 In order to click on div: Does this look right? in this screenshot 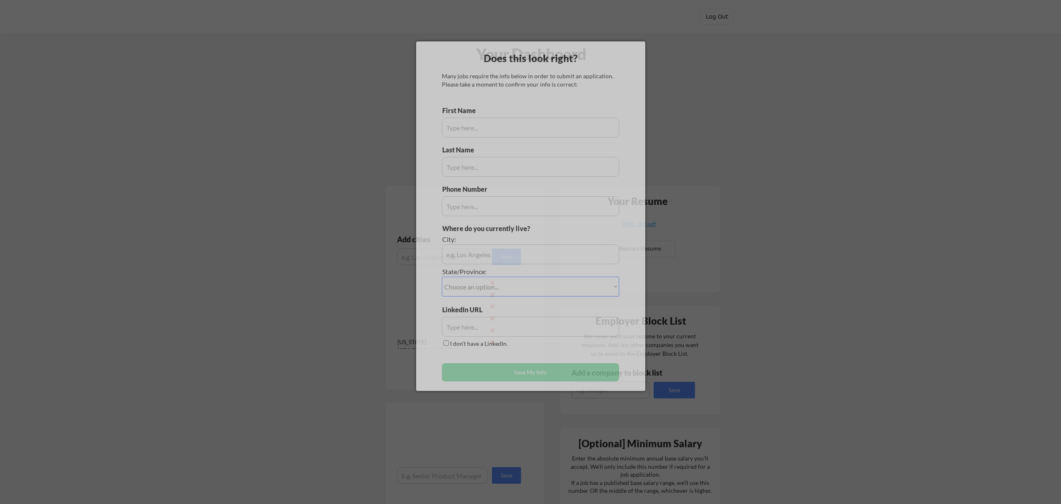, I will do `click(530, 58)`.